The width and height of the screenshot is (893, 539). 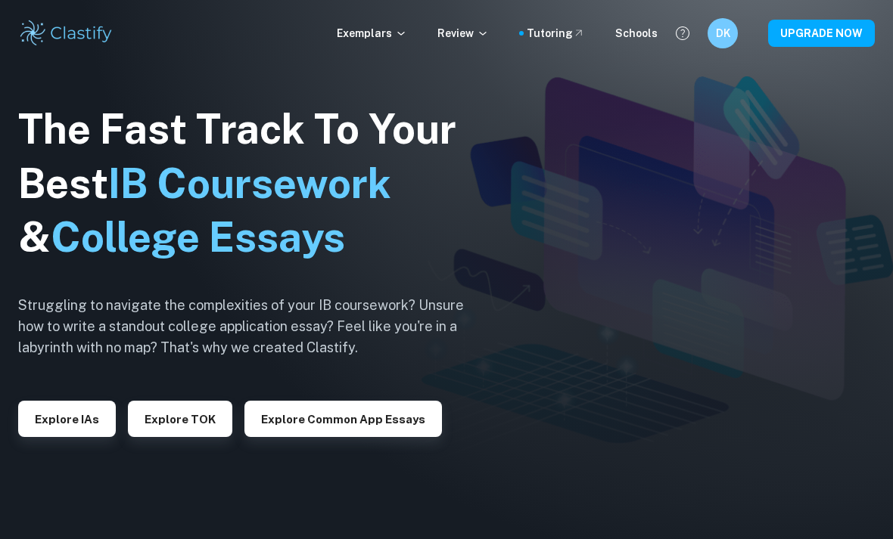 I want to click on button: Explore TOK, so click(x=180, y=419).